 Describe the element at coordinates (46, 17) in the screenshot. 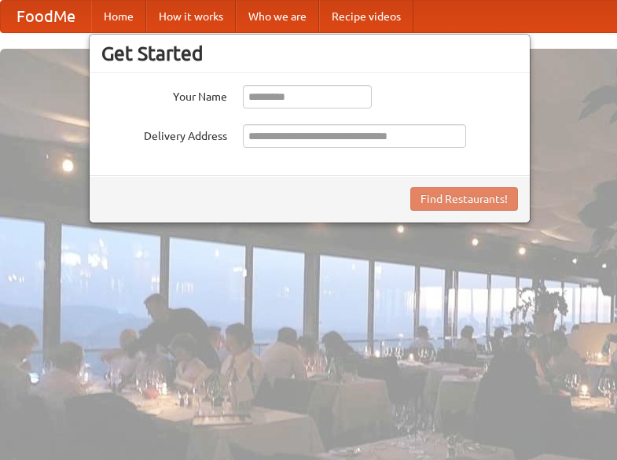

I see `a: FoodMe` at that location.